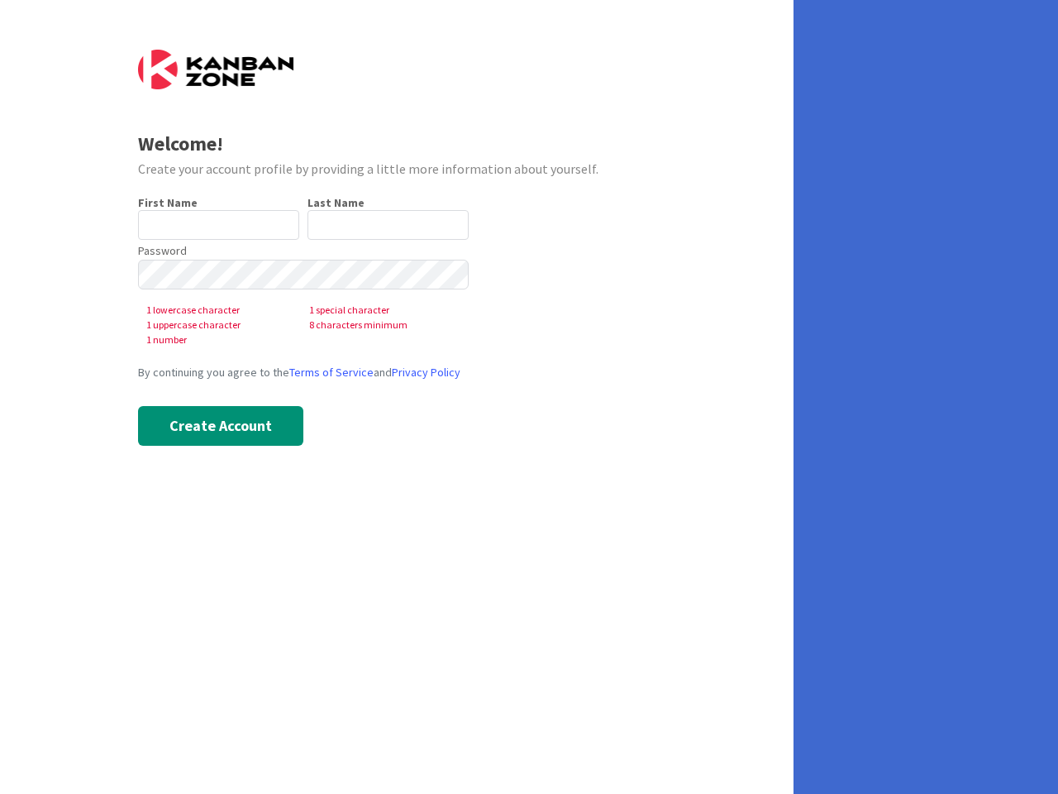  I want to click on div: Welcome!, so click(397, 144).